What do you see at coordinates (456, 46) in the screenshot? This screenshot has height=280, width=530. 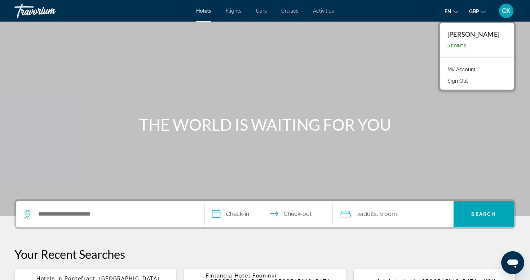 I see `span: 0 Points` at bounding box center [456, 46].